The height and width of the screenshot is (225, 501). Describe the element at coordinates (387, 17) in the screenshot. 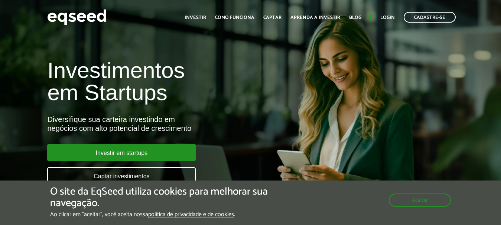

I see `a: Login` at that location.